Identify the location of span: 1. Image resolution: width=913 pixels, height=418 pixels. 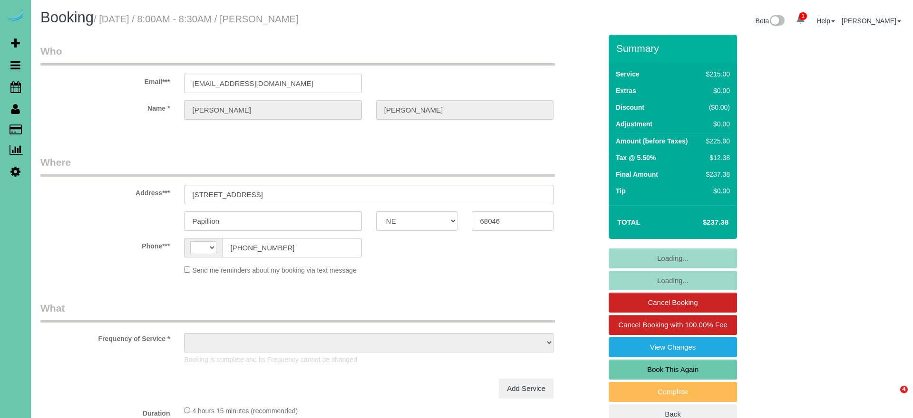
(803, 16).